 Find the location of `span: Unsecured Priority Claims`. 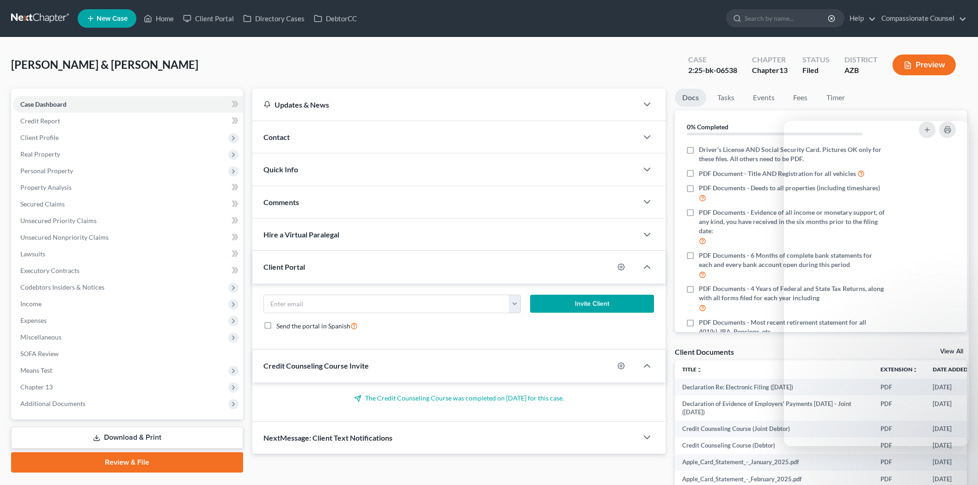

span: Unsecured Priority Claims is located at coordinates (58, 220).